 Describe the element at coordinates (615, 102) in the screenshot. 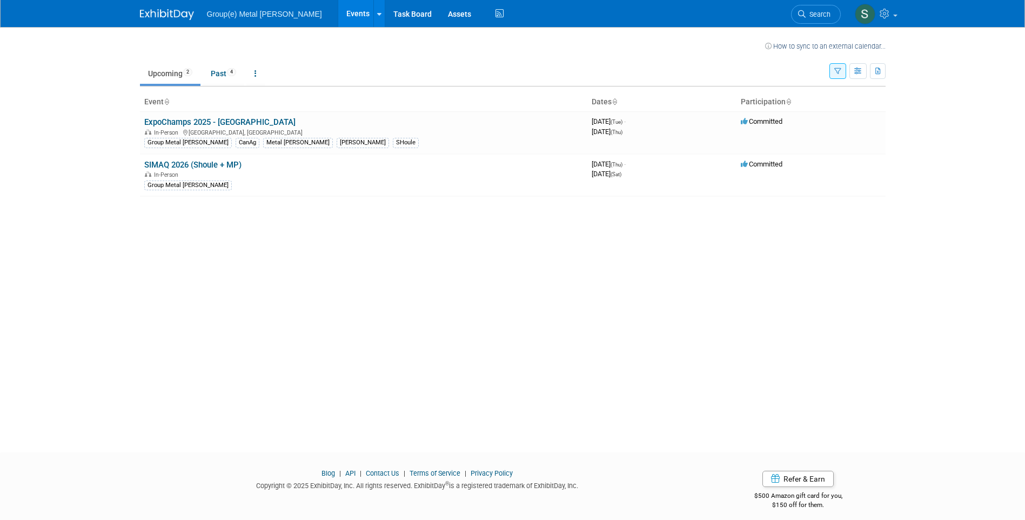

I see `a: Sort by Start Date` at that location.